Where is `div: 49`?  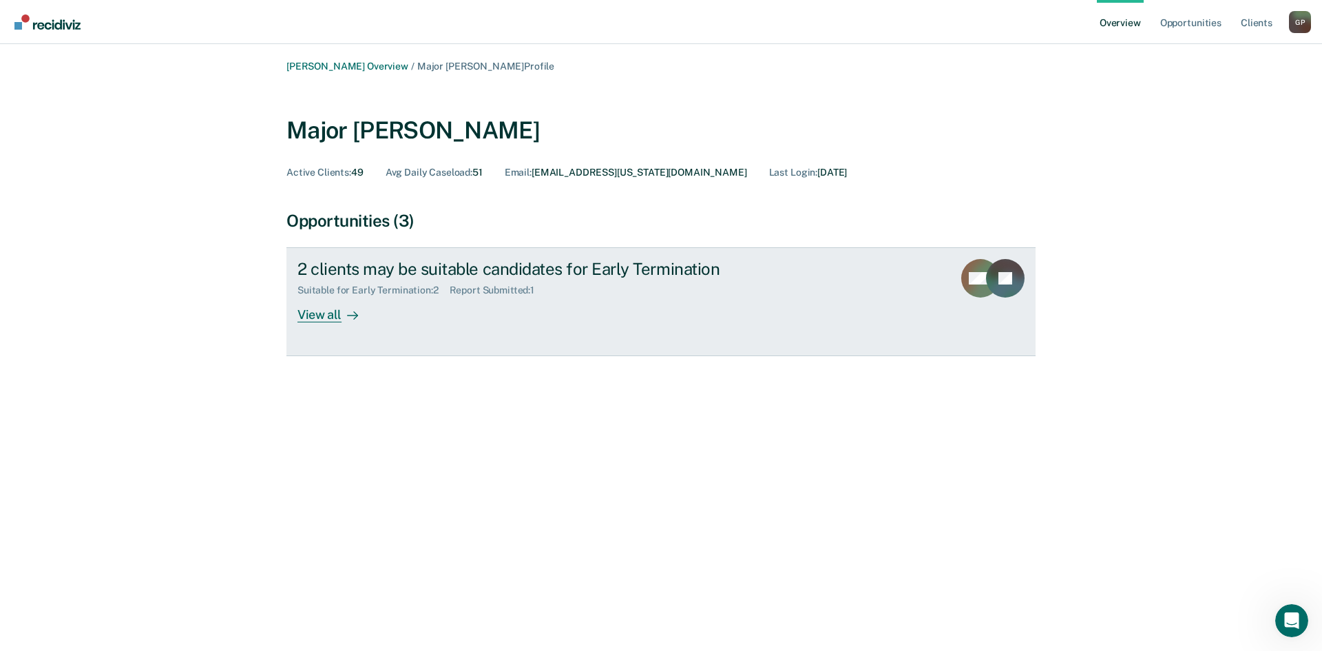 div: 49 is located at coordinates (325, 172).